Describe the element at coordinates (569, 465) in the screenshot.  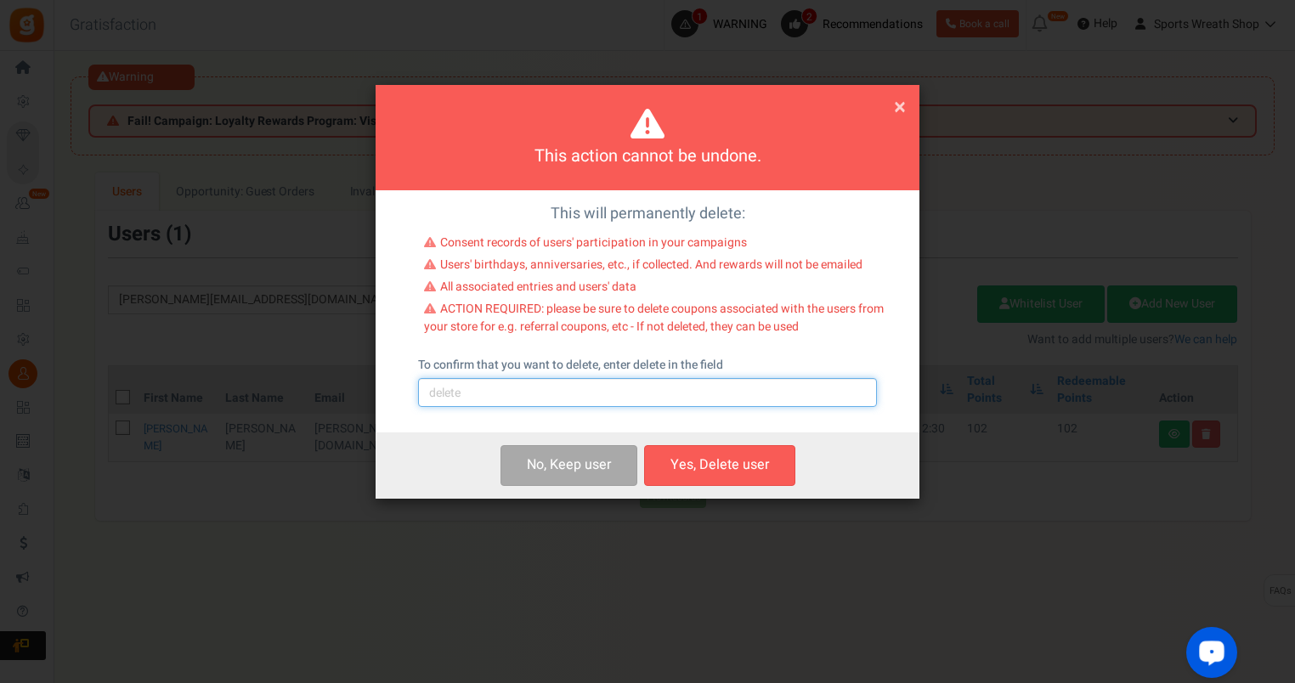
I see `button: No, Keep user` at that location.